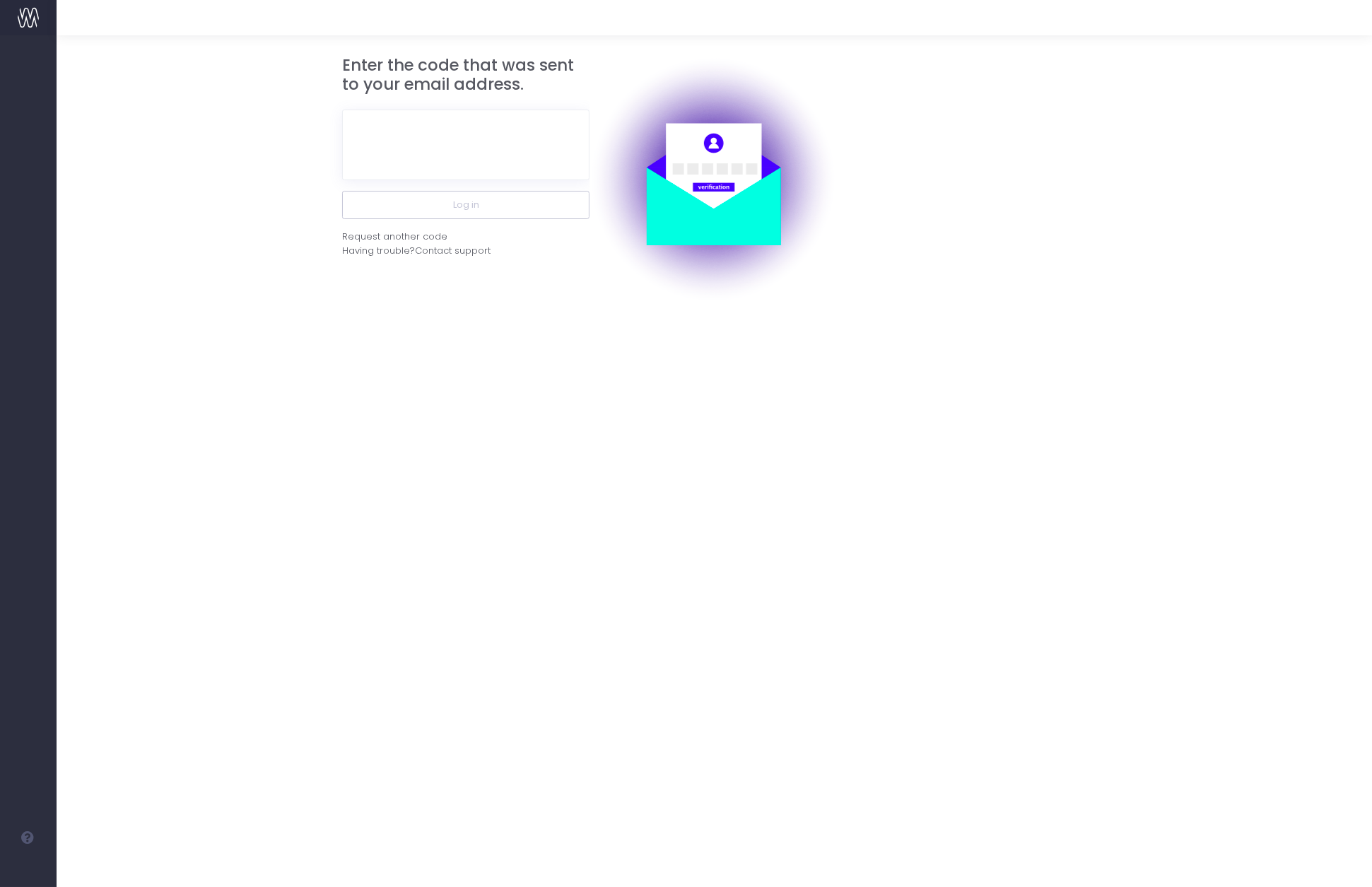  Describe the element at coordinates (394, 237) in the screenshot. I see `div: Request another code` at that location.